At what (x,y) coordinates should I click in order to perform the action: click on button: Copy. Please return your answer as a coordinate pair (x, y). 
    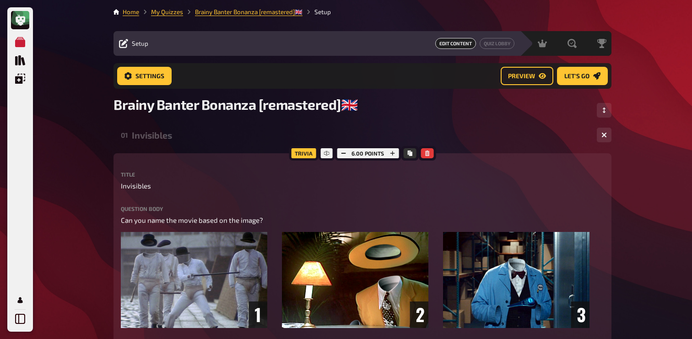
    Looking at the image, I should click on (409, 153).